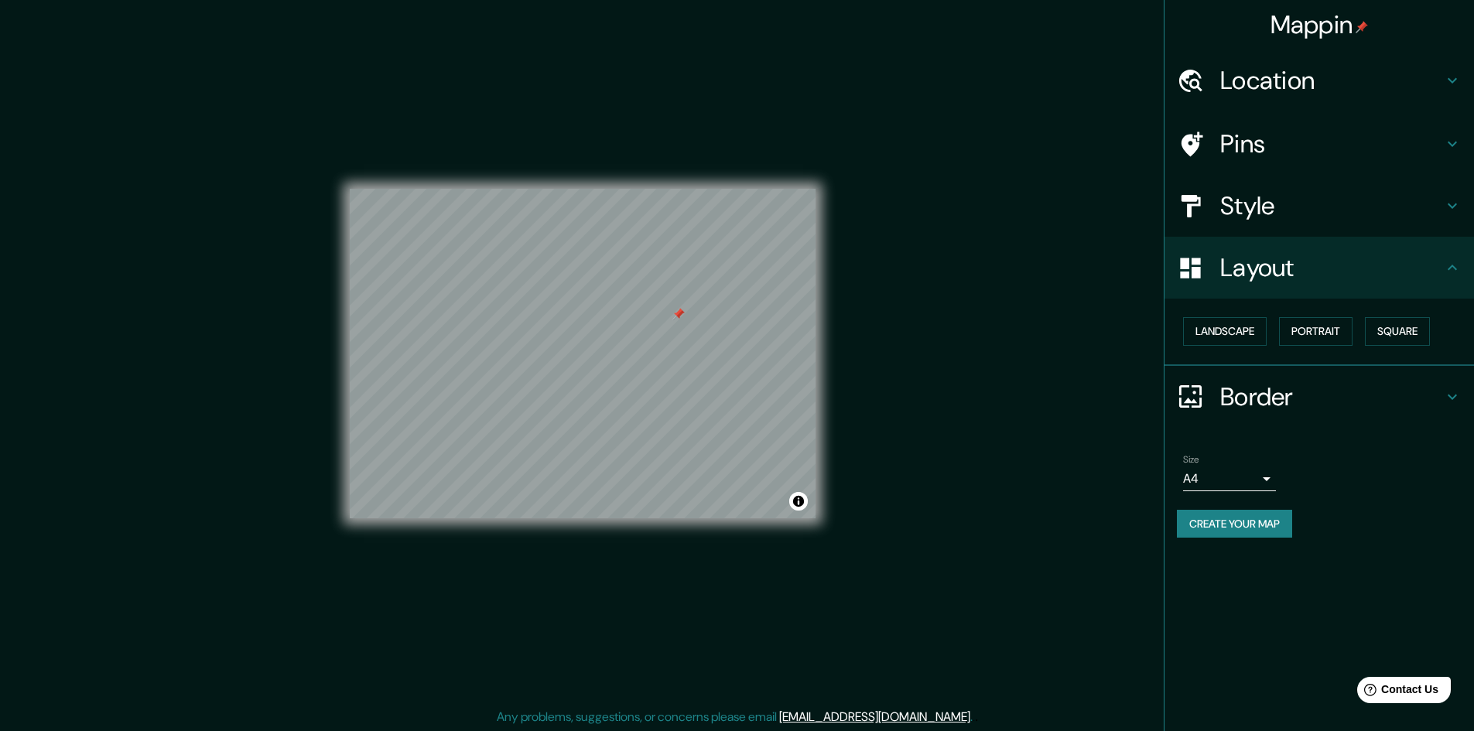 The height and width of the screenshot is (731, 1474). Describe the element at coordinates (1332, 144) in the screenshot. I see `h4: Pins` at that location.